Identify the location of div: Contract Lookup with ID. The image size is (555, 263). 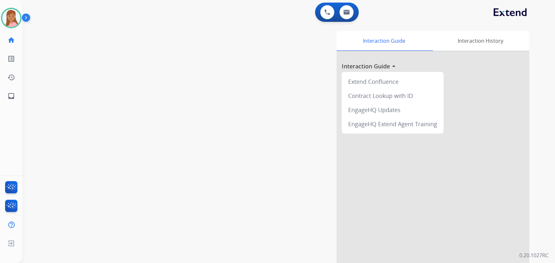
(393, 96).